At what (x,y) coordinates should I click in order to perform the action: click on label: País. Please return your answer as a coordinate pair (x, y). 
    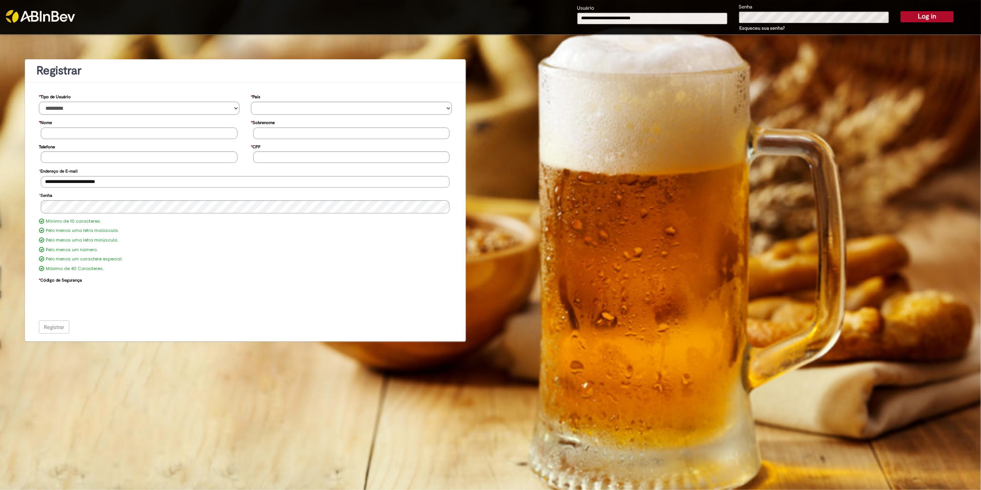
    Looking at the image, I should click on (256, 96).